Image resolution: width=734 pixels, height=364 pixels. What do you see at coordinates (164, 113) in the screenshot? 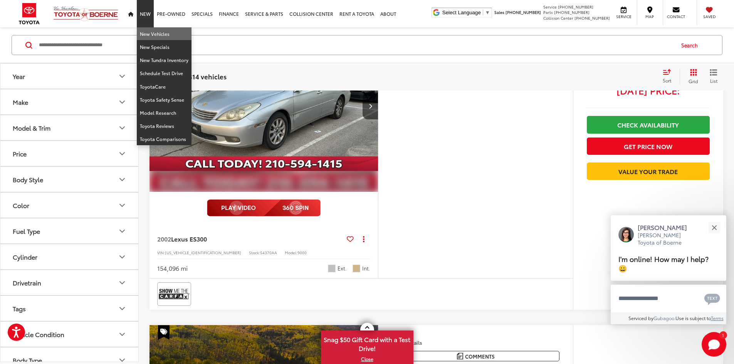
I see `a: Model Research` at bounding box center [164, 113].